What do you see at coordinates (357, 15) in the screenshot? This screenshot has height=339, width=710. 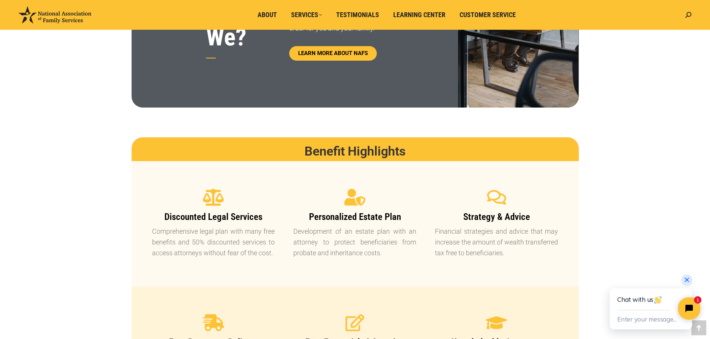 I see `a: Testimonials` at bounding box center [357, 15].